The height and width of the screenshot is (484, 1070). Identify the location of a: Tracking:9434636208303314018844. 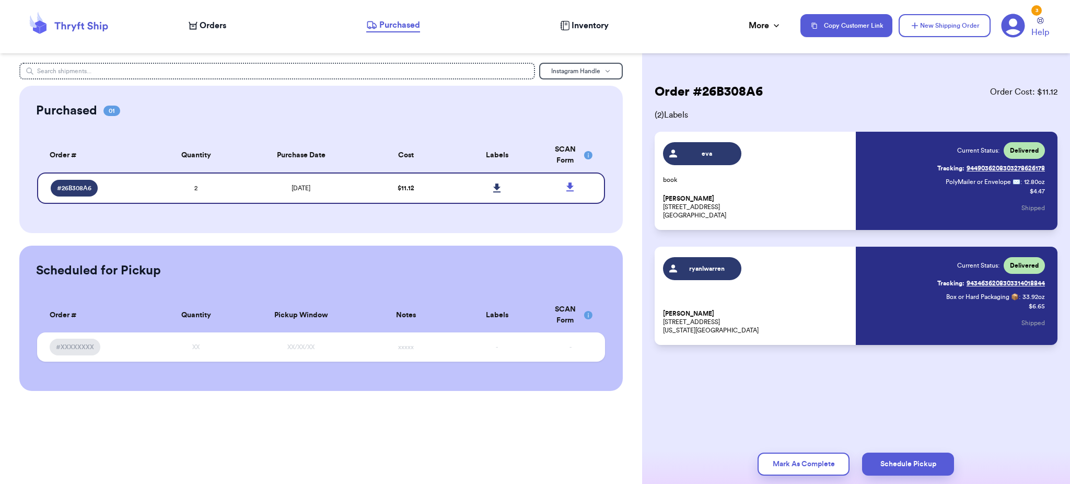
(991, 283).